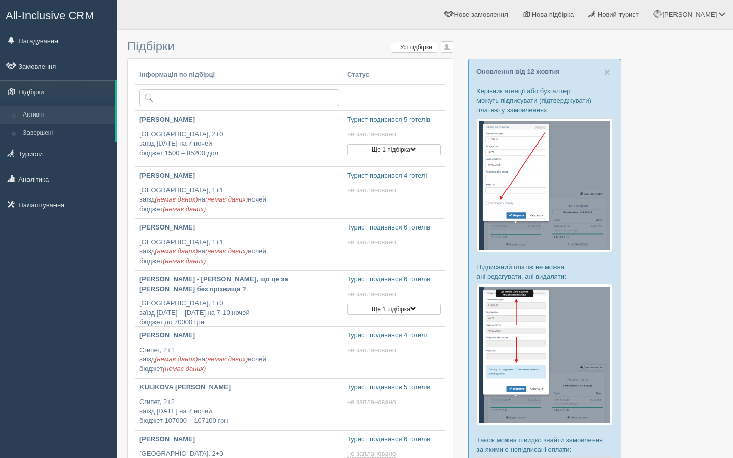  Describe the element at coordinates (239, 75) in the screenshot. I see `th: Інформація по підбірці` at that location.